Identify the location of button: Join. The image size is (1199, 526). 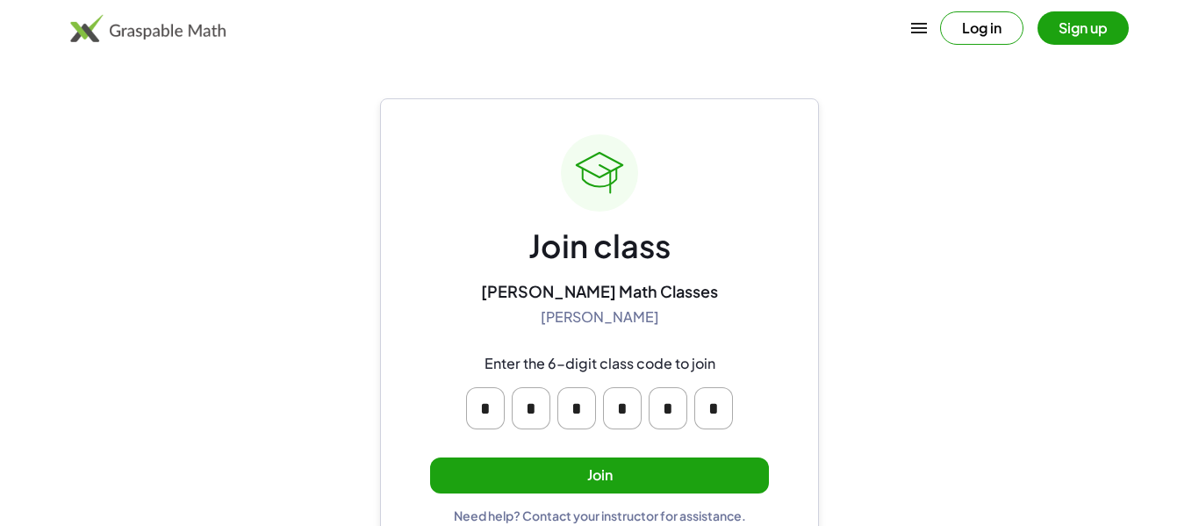
(599, 475).